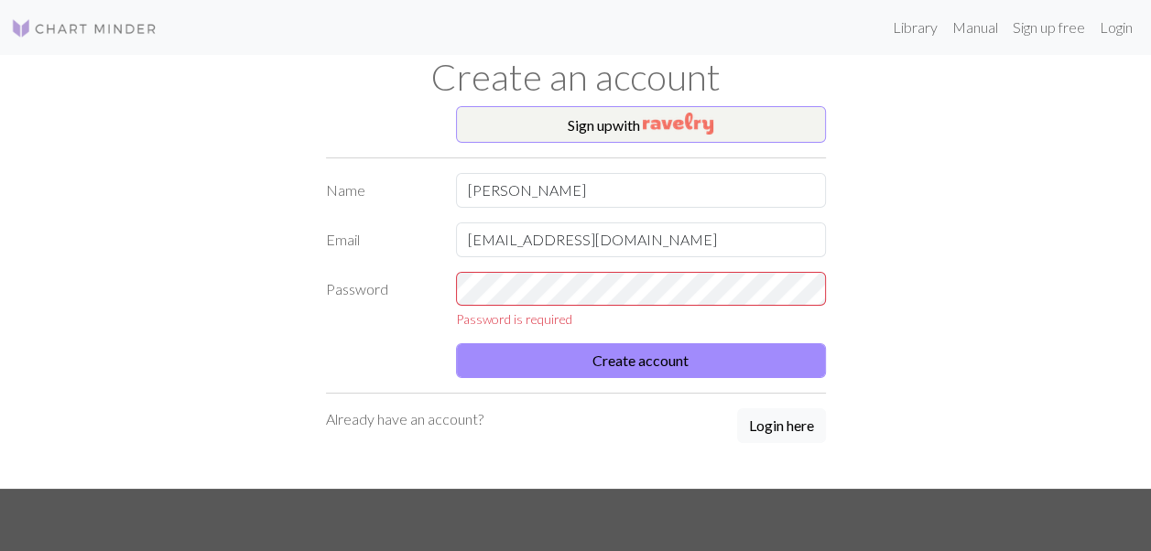 This screenshot has height=551, width=1151. I want to click on div: Password is required, so click(641, 319).